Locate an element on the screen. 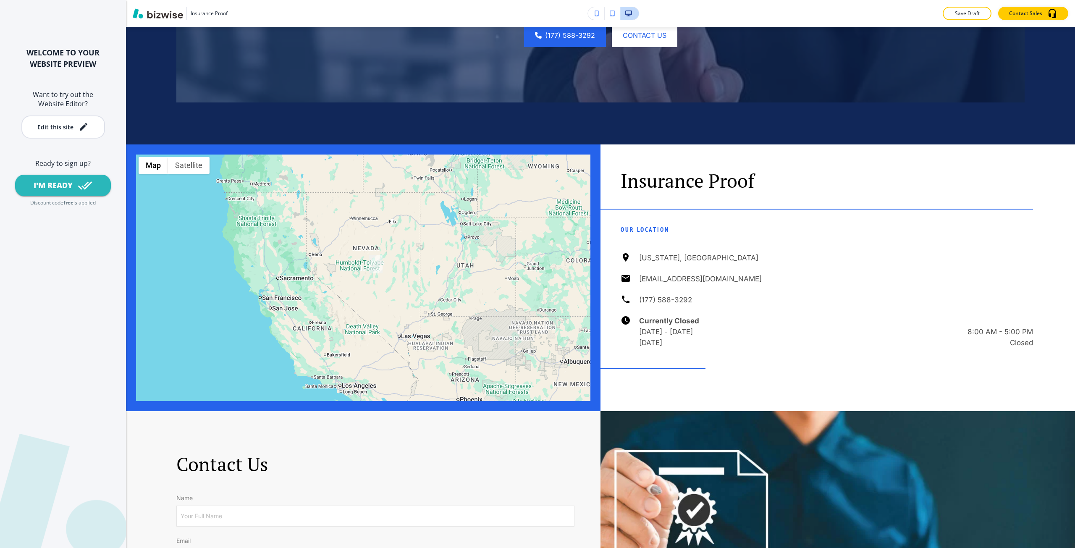 The width and height of the screenshot is (1075, 548). button: Edit this site is located at coordinates (63, 127).